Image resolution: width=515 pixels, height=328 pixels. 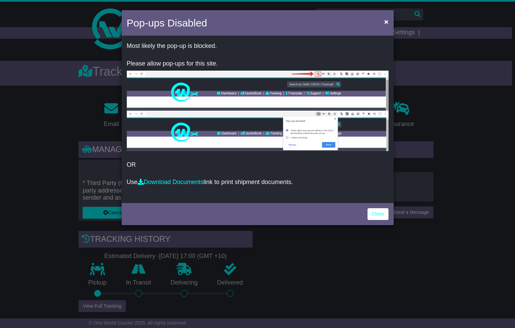 What do you see at coordinates (170, 182) in the screenshot?
I see `a: Download Documents` at bounding box center [170, 182].